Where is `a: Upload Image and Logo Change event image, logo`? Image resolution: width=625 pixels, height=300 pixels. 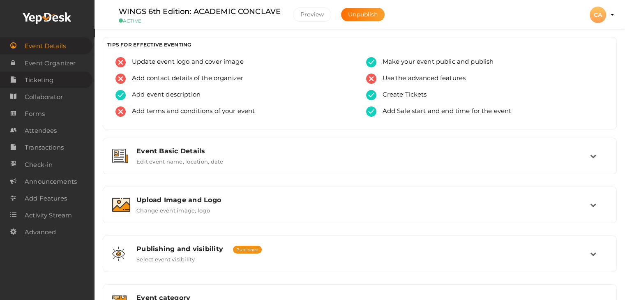 a: Upload Image and Logo Change event image, logo is located at coordinates (360, 211).